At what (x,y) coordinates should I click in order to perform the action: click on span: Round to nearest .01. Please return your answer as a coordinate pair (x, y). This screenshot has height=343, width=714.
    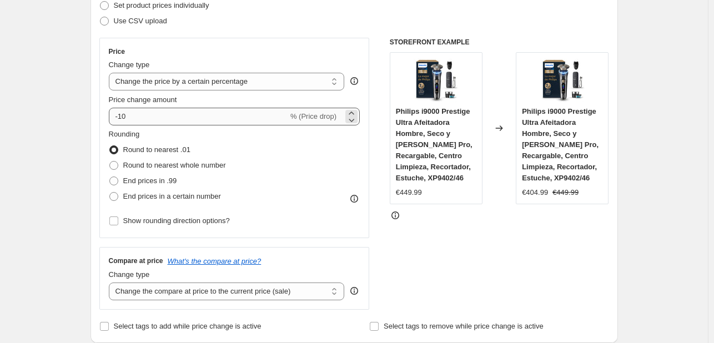
    Looking at the image, I should click on (157, 149).